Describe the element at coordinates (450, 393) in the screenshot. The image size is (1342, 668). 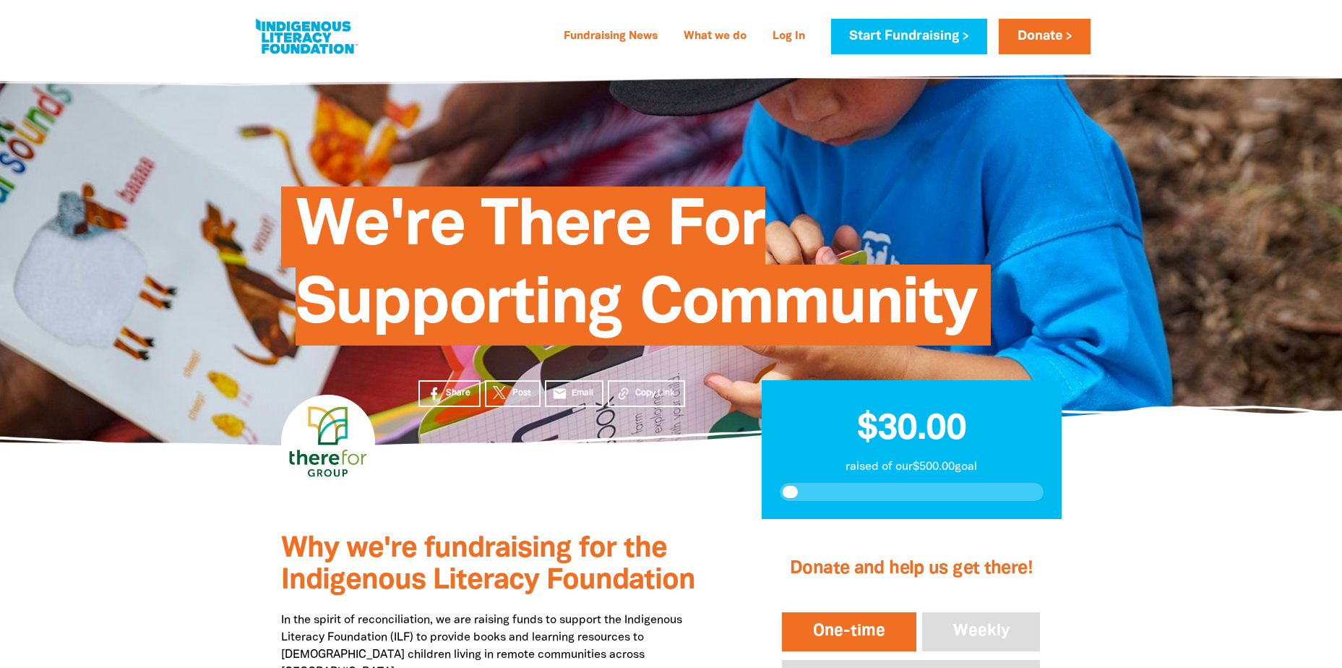
I see `a: Share` at that location.